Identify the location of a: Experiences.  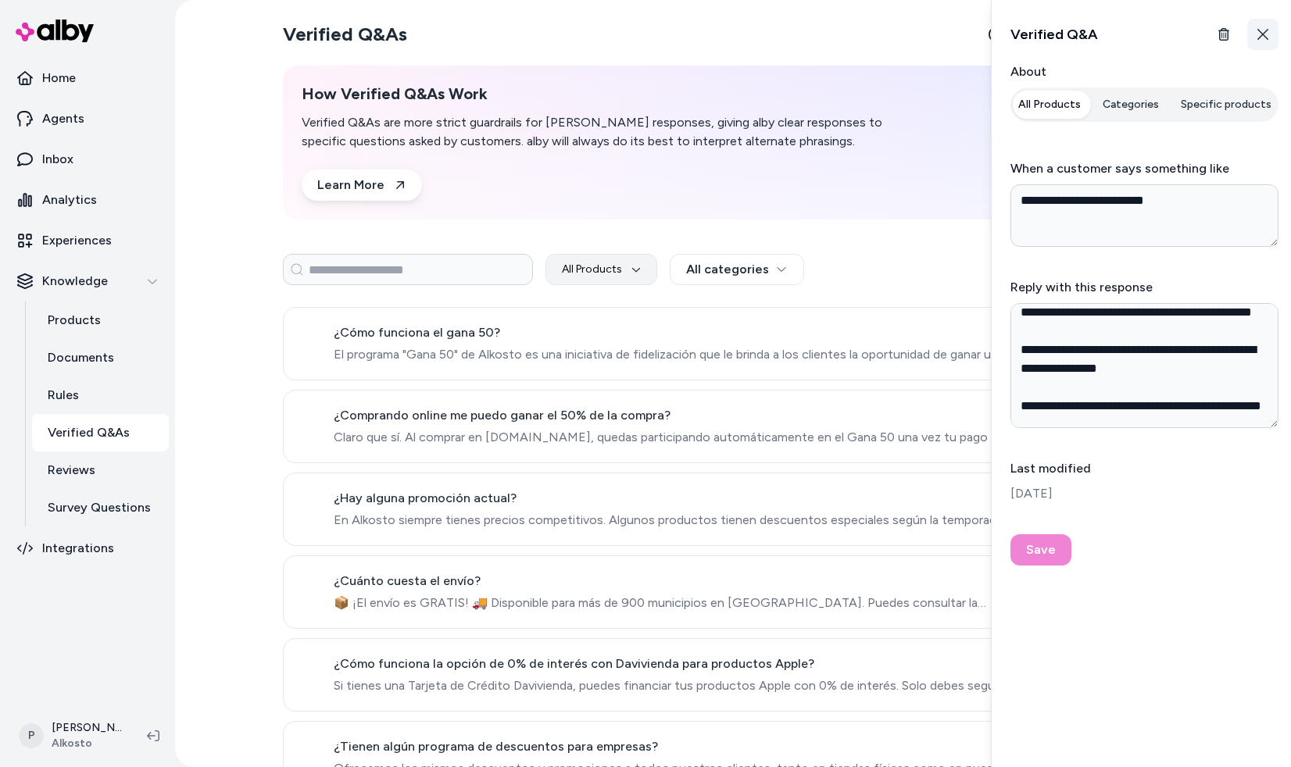
(88, 241).